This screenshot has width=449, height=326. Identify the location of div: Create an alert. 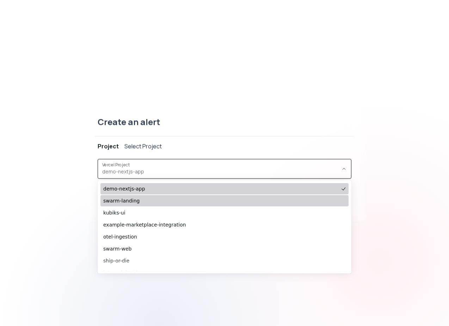
(224, 126).